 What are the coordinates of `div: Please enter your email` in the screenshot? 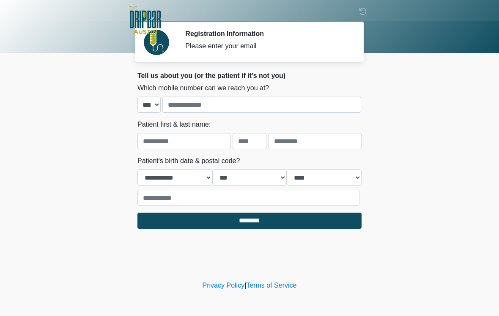 It's located at (267, 46).